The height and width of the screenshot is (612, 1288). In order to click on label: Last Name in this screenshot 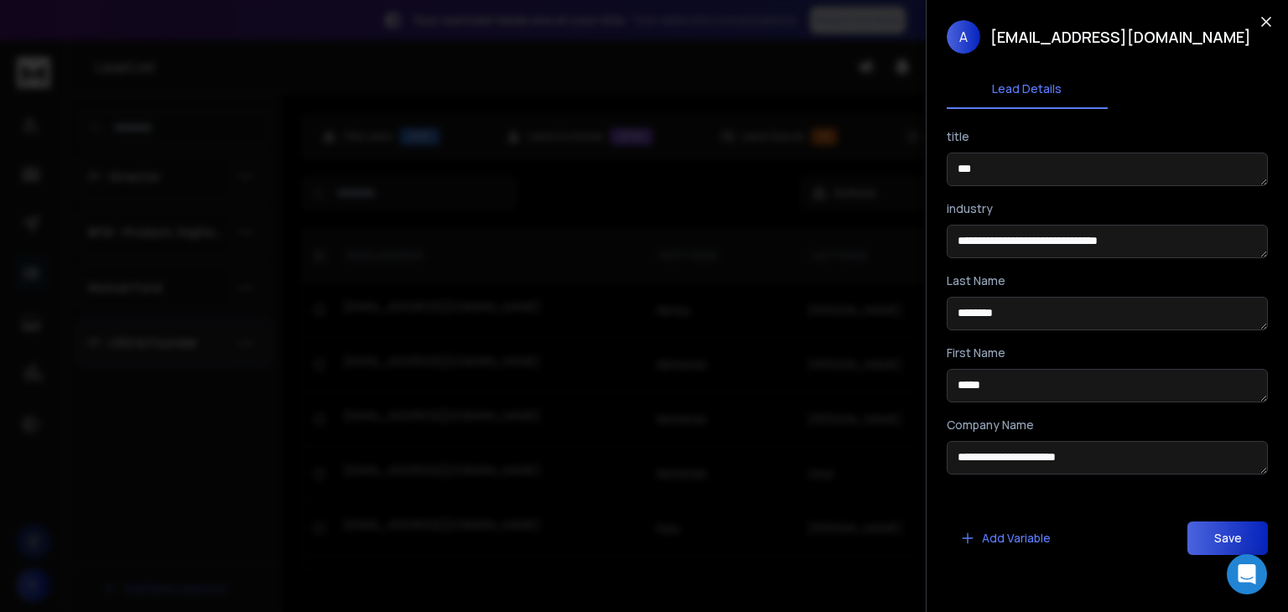, I will do `click(976, 281)`.